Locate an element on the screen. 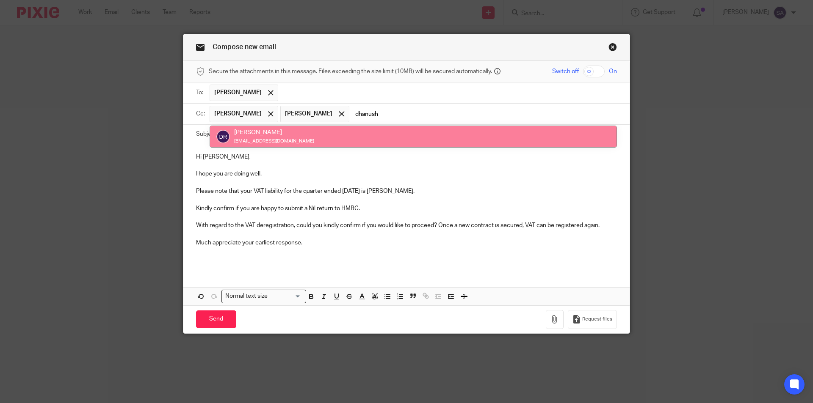 This screenshot has width=813, height=403. input: Send is located at coordinates (216, 320).